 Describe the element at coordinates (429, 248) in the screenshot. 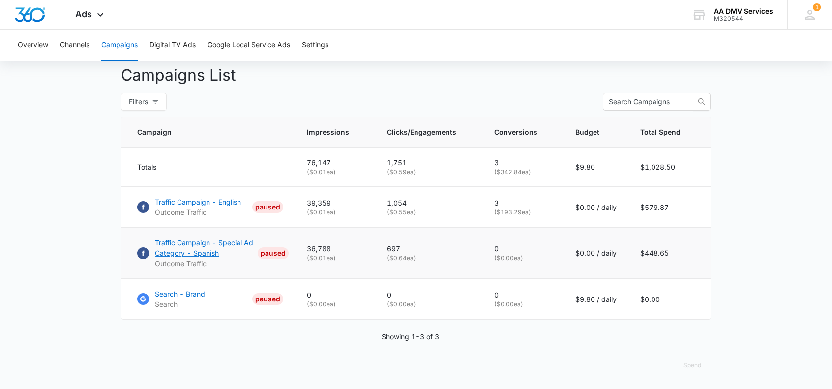

I see `p: 697` at that location.